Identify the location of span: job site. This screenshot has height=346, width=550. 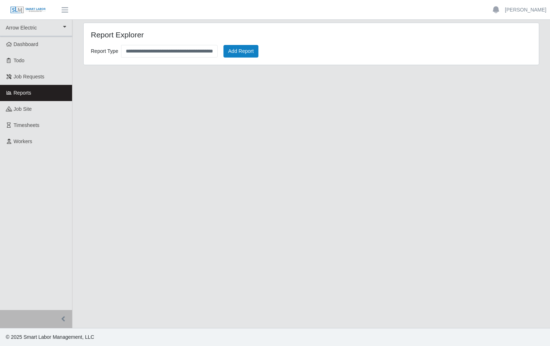
(23, 109).